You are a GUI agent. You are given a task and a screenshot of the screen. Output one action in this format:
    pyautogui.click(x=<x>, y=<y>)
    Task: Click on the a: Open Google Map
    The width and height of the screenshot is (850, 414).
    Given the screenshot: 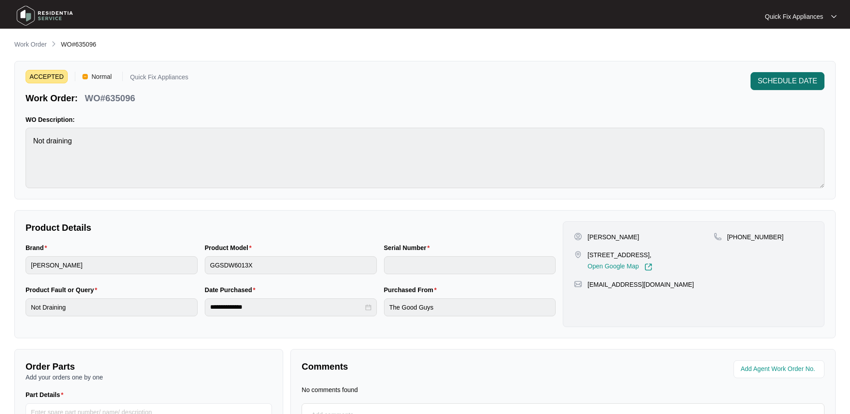 What is the action you would take?
    pyautogui.click(x=620, y=267)
    